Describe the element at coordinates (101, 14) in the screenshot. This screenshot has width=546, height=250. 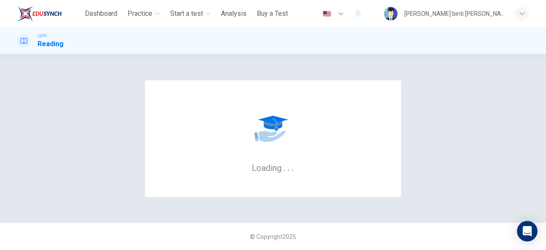
I see `button: Dashboard` at that location.